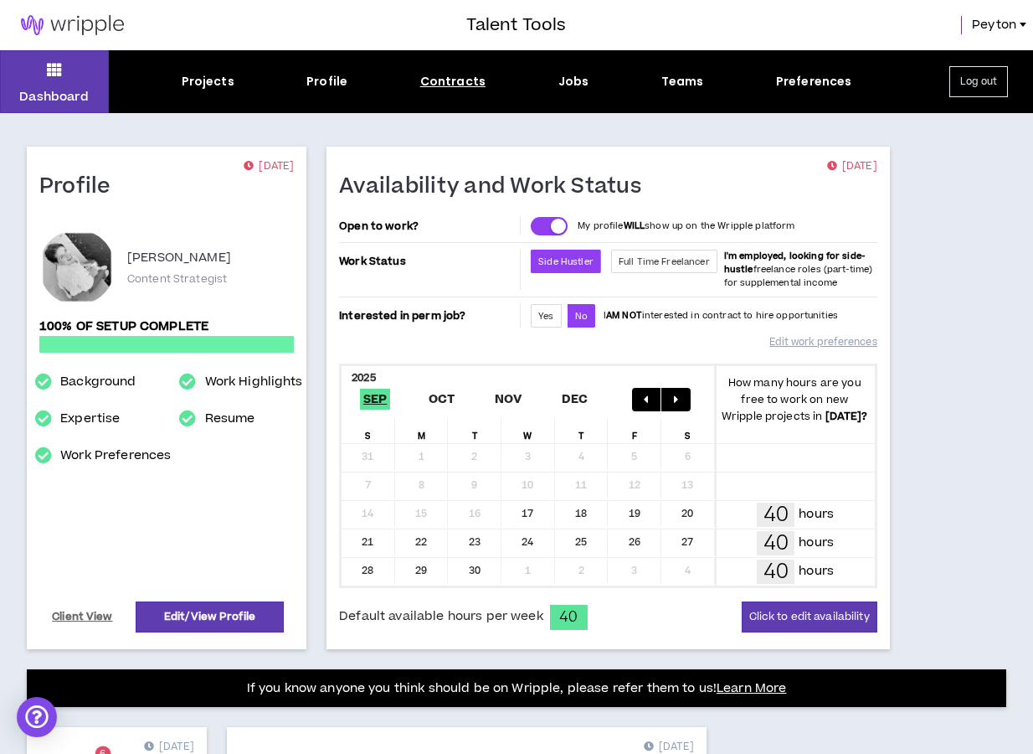  Describe the element at coordinates (751, 688) in the screenshot. I see `a: Learn More` at that location.